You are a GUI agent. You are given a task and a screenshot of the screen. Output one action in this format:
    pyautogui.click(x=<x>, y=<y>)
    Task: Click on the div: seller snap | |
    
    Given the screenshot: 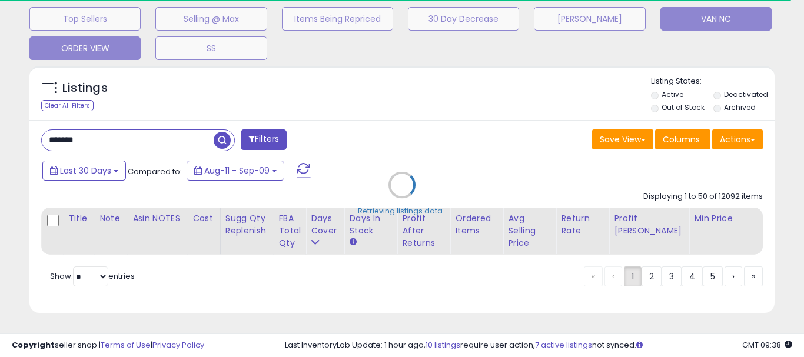 What is the action you would take?
    pyautogui.click(x=108, y=346)
    